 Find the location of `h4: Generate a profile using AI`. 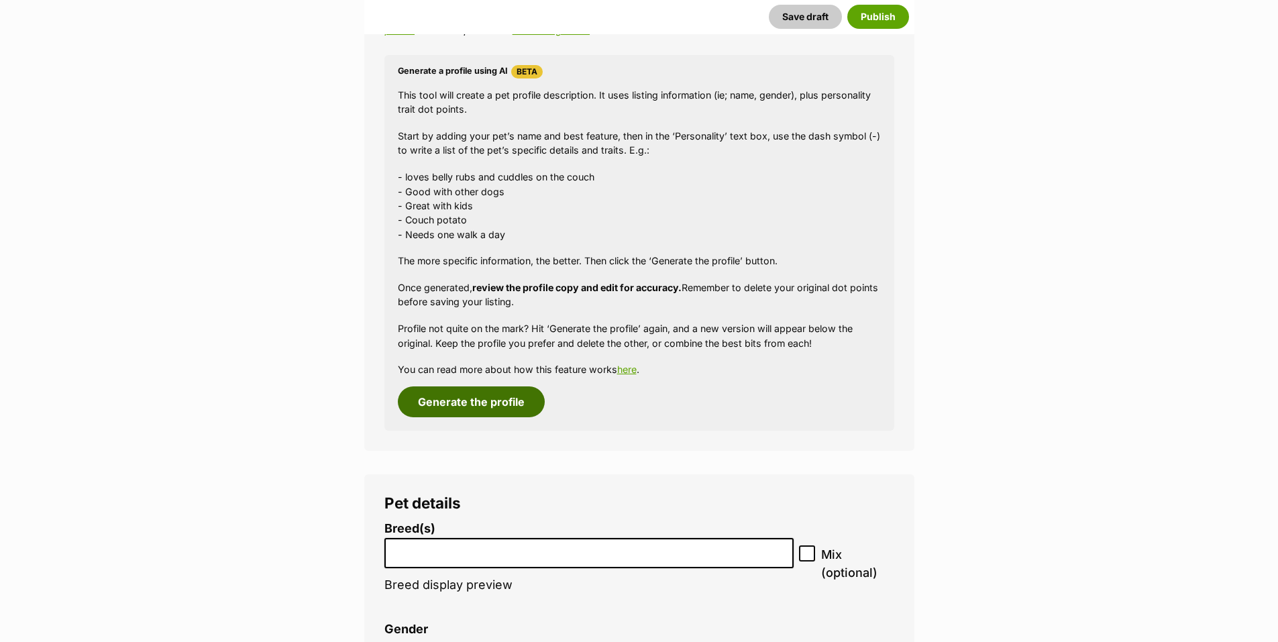

h4: Generate a profile using AI is located at coordinates (639, 72).